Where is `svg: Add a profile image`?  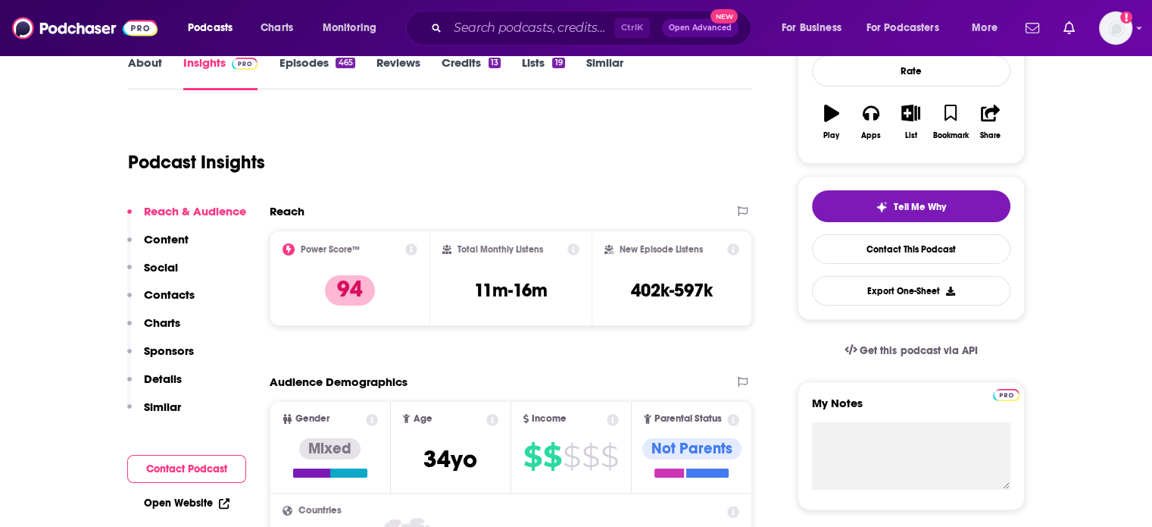 svg: Add a profile image is located at coordinates (1126, 17).